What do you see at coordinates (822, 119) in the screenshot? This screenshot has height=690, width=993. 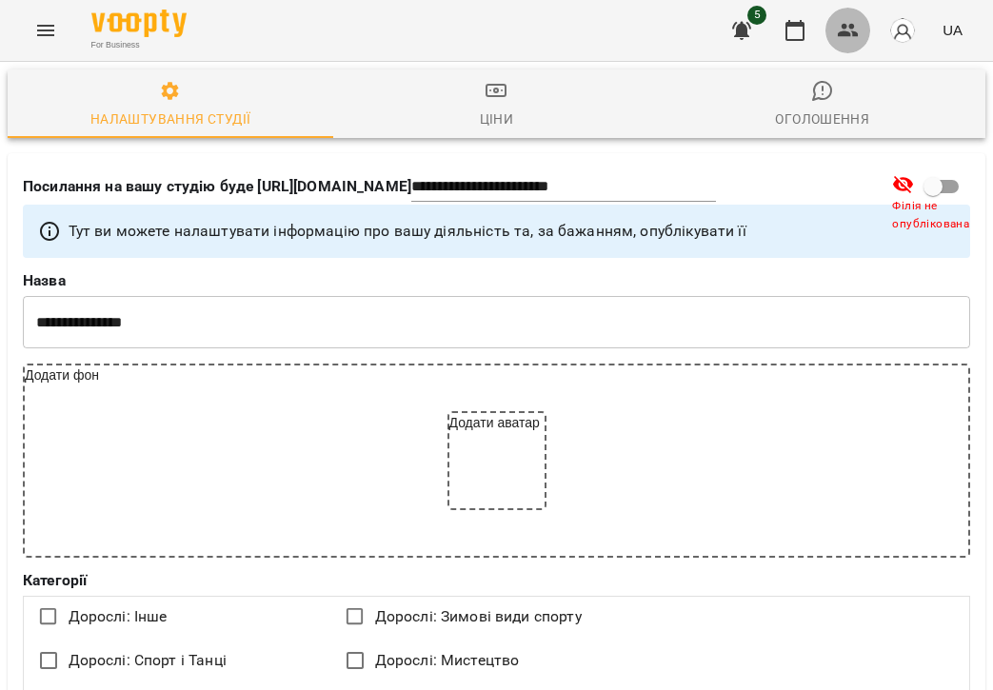 I see `div: Оголошення` at bounding box center [822, 119].